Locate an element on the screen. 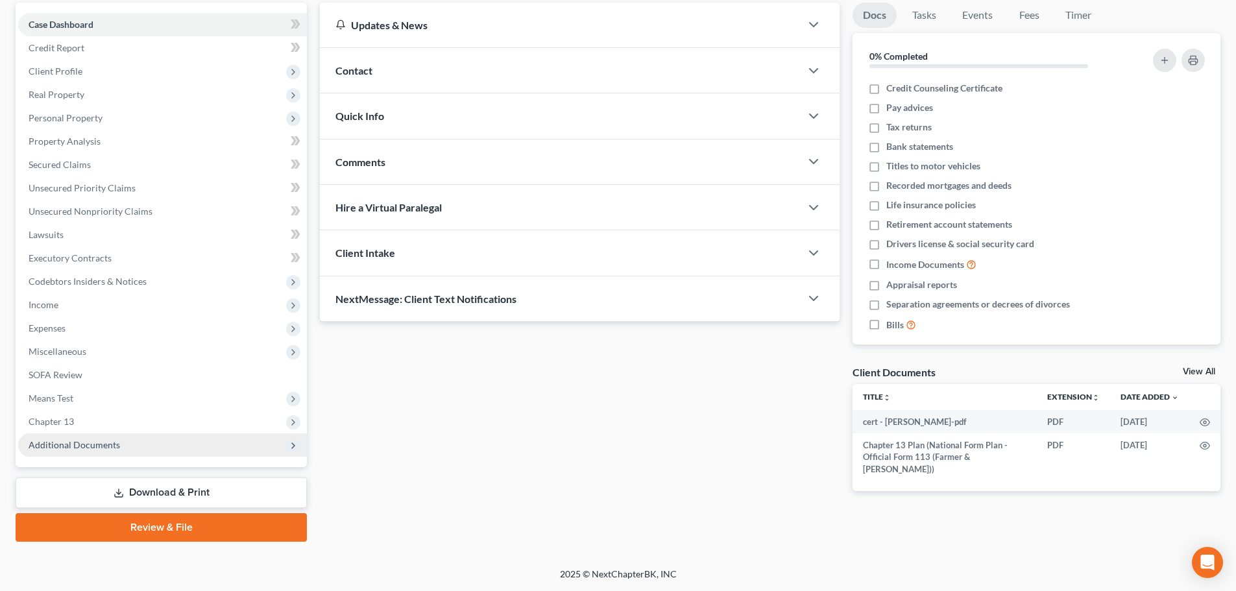 This screenshot has width=1236, height=591. a: Unsecured Priority Claims is located at coordinates (162, 188).